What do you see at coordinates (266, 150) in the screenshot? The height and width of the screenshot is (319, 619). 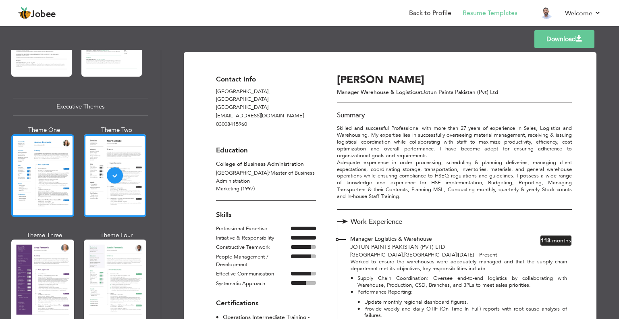 I see `h3: Education` at bounding box center [266, 150].